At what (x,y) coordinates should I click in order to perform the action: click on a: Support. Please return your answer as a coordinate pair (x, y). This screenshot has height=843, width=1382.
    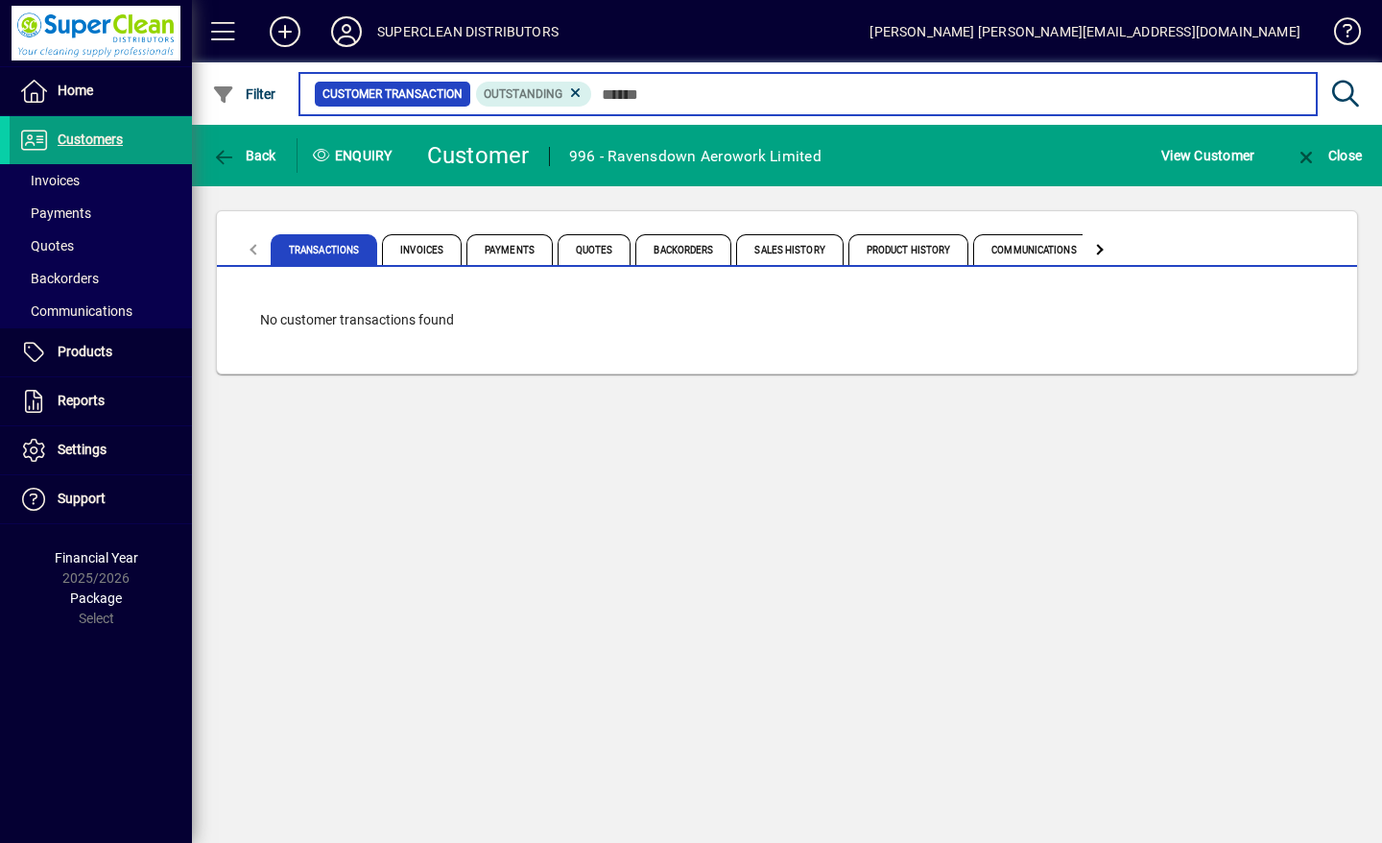
    Looking at the image, I should click on (101, 499).